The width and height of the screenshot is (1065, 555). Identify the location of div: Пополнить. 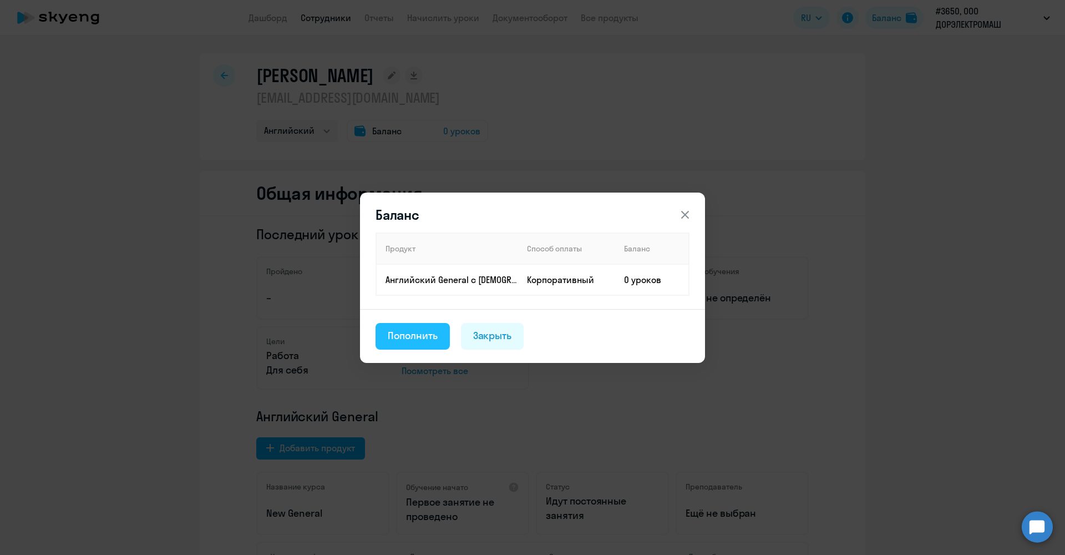
(413, 336).